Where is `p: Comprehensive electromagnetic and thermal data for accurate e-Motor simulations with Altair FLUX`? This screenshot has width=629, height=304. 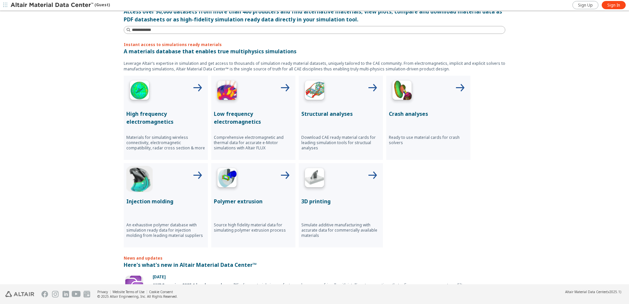 p: Comprehensive electromagnetic and thermal data for accurate e-Motor simulations with Altair FLUX is located at coordinates (253, 143).